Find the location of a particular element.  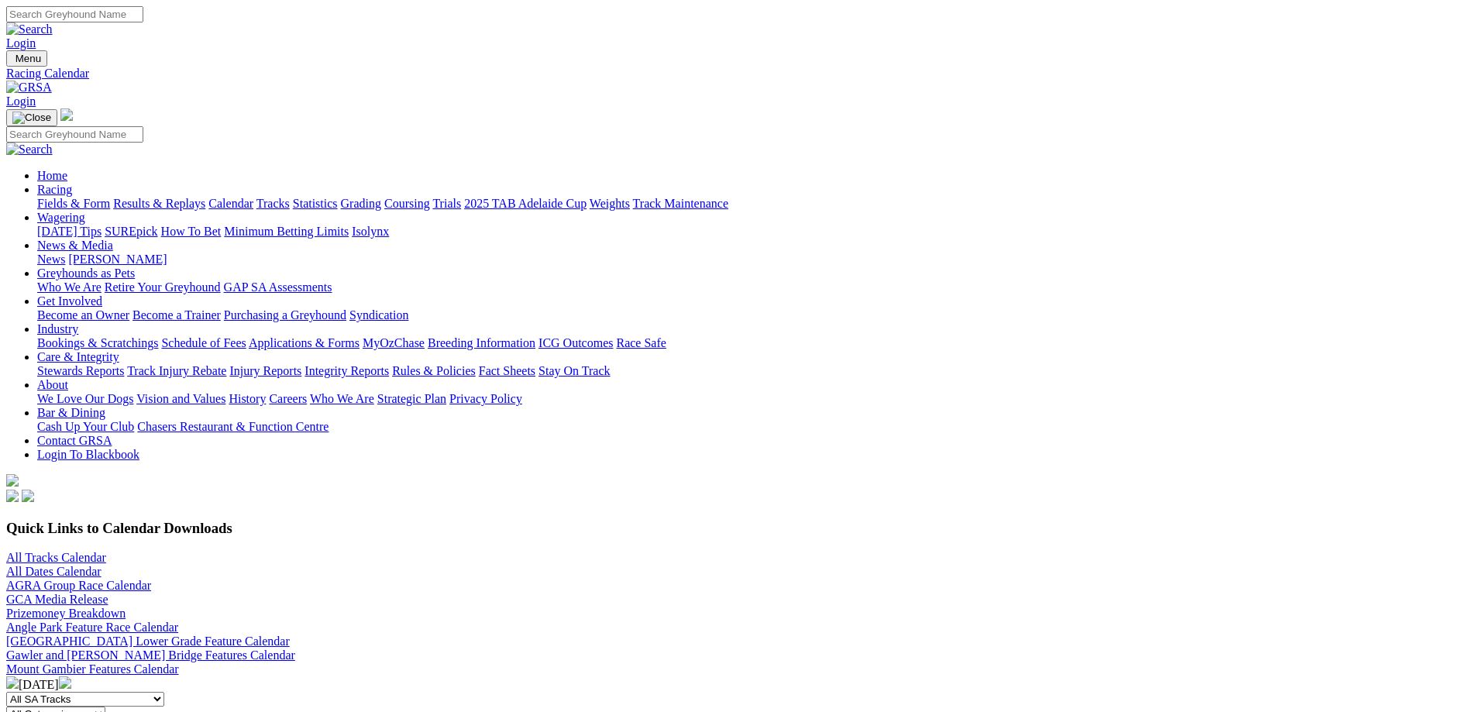

img: chevron-right-pager-white.svg is located at coordinates (65, 683).